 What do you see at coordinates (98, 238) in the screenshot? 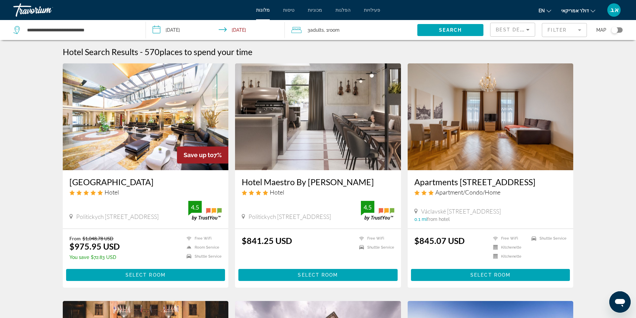
I see `del: $1,048.78 USD` at bounding box center [98, 238].